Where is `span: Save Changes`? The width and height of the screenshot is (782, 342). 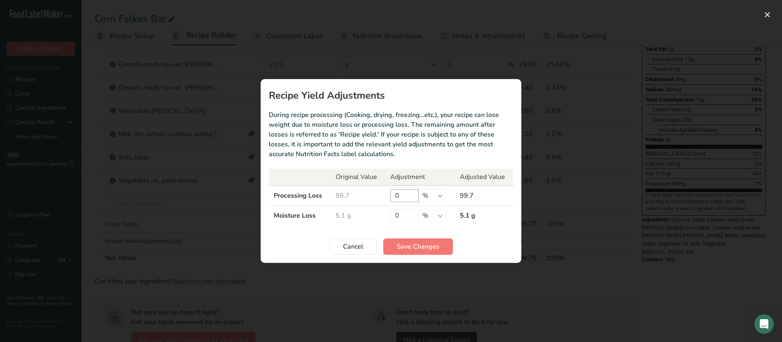
span: Save Changes is located at coordinates (418, 246).